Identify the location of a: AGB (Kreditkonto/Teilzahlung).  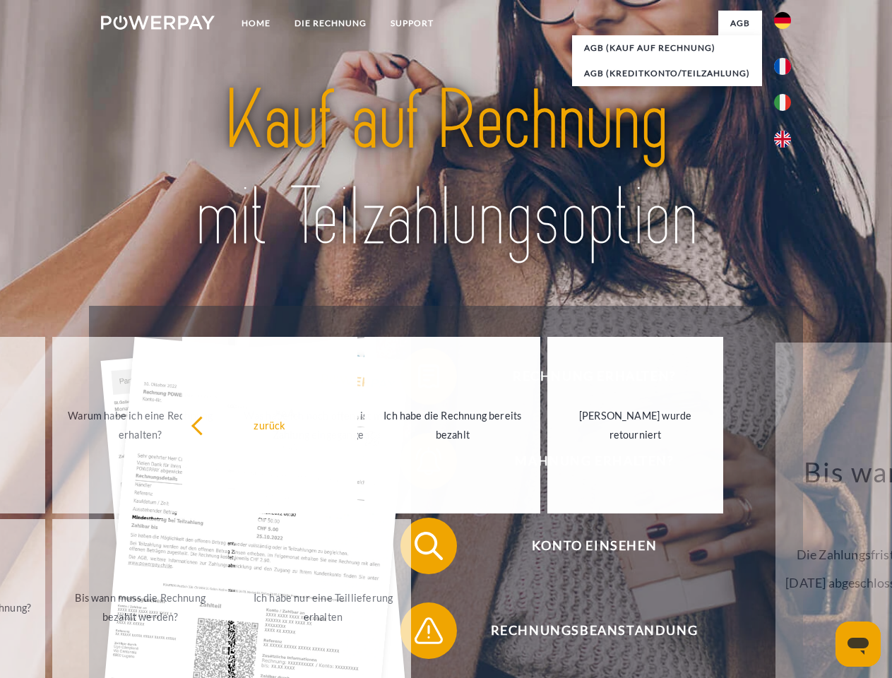
(666, 73).